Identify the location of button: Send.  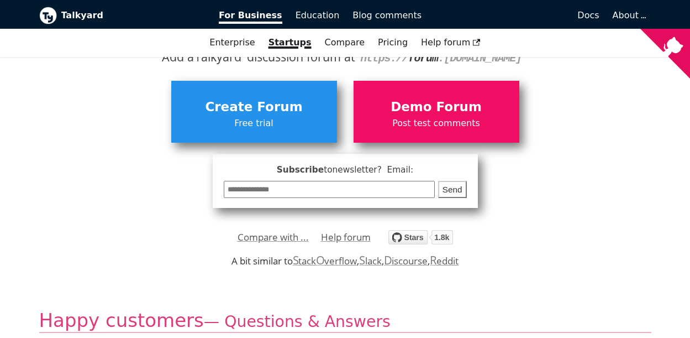
(453, 189).